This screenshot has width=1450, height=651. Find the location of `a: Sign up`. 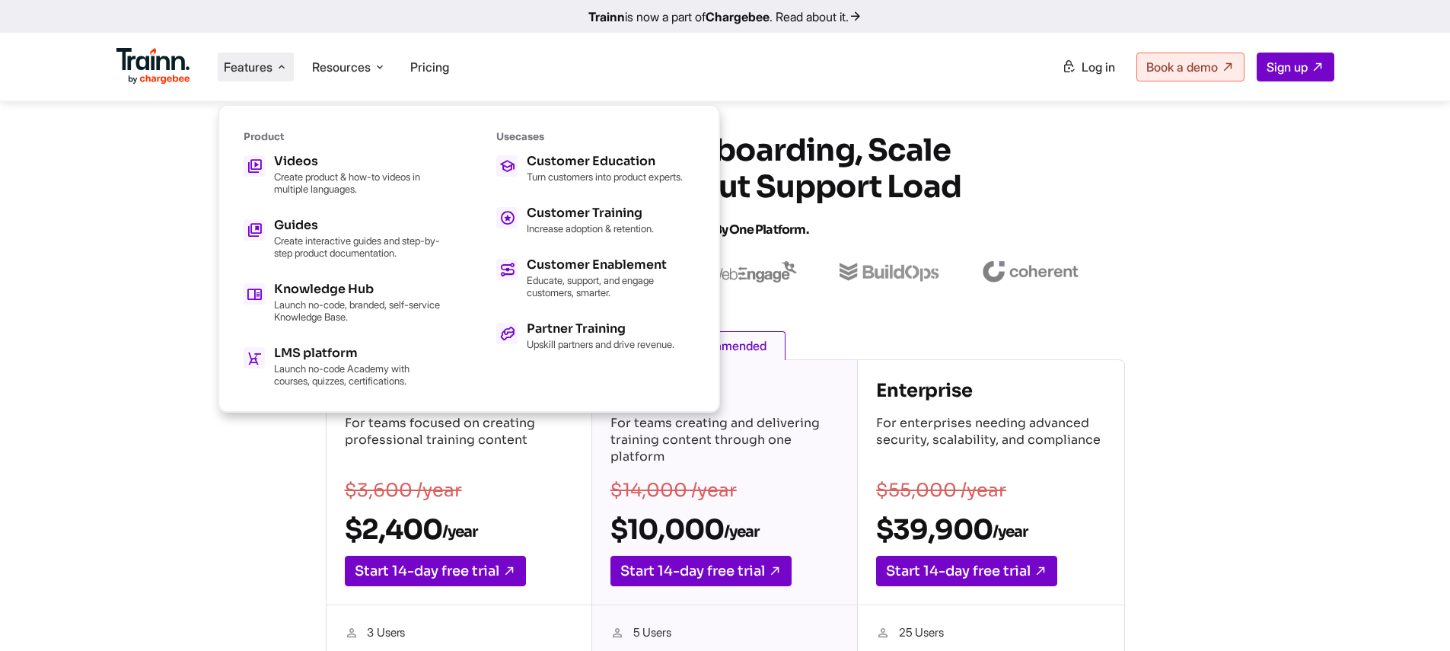

a: Sign up is located at coordinates (1296, 67).